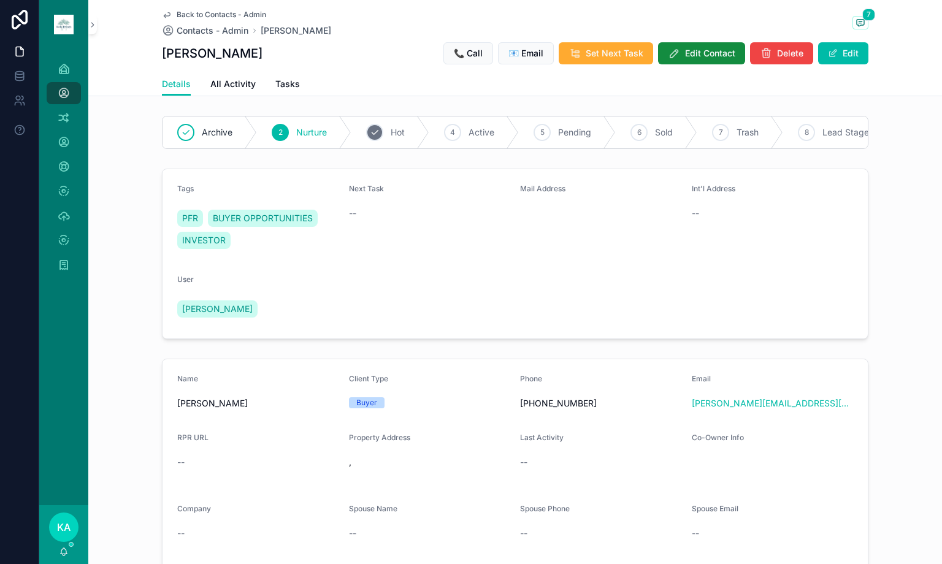 The height and width of the screenshot is (564, 942). Describe the element at coordinates (846, 133) in the screenshot. I see `span: Lead Stage` at that location.